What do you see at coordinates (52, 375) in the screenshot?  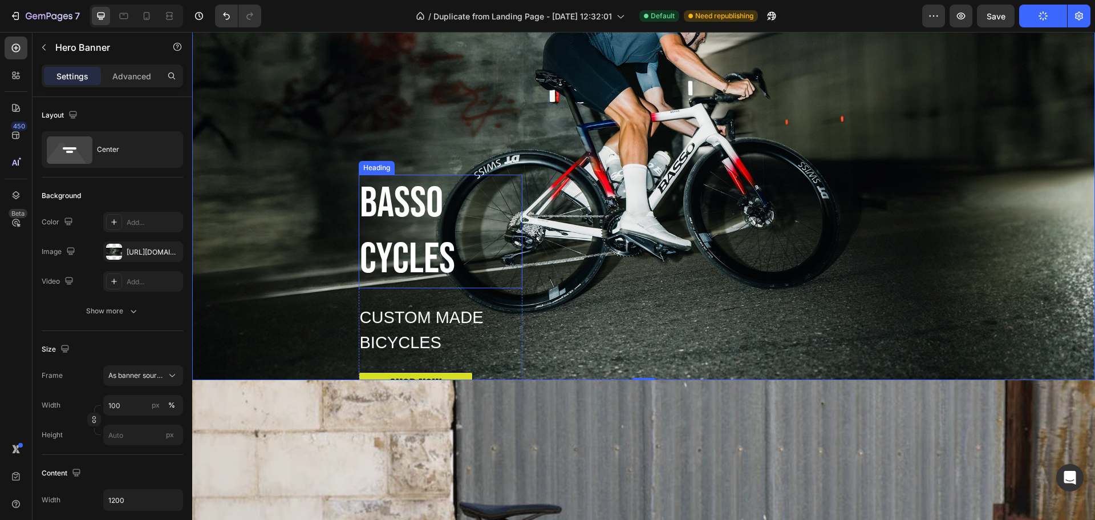 I see `label: Frame` at bounding box center [52, 375].